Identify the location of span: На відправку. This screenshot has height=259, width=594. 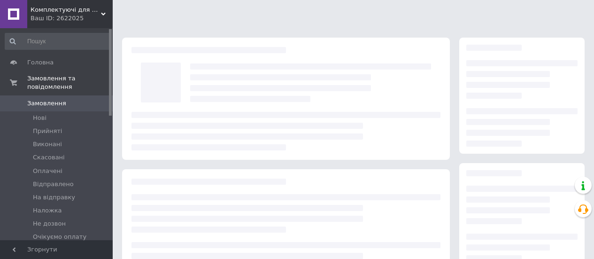
(54, 197).